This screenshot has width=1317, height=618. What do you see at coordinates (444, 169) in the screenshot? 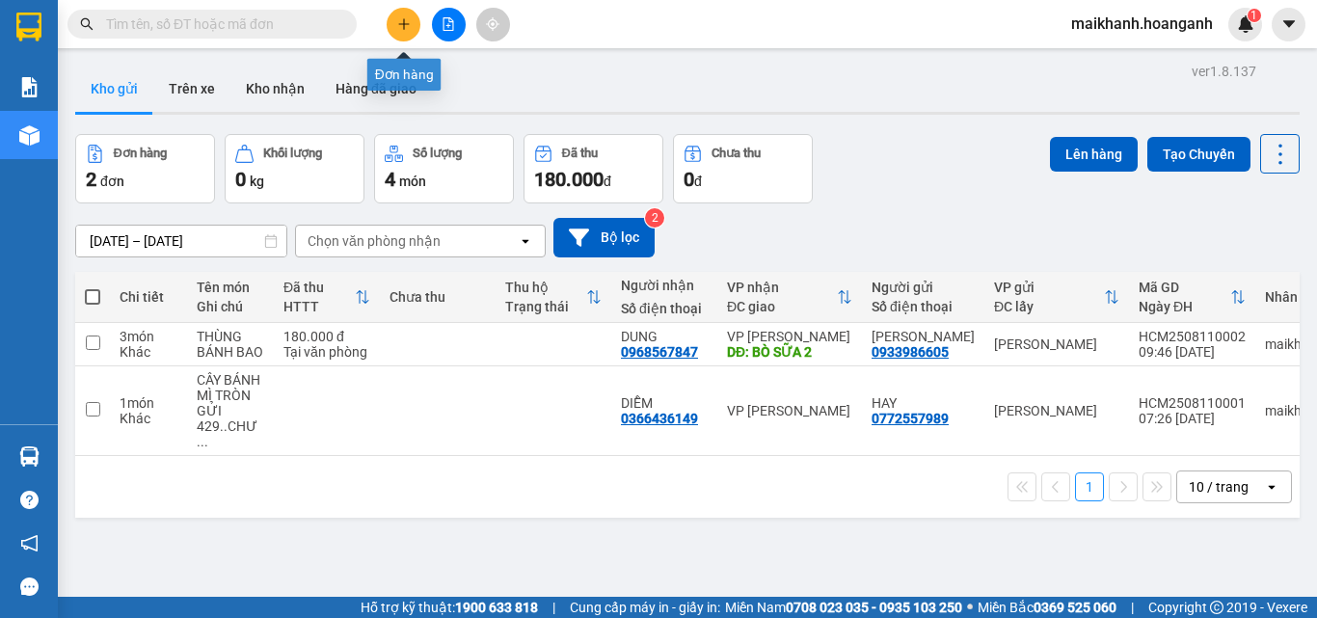
I see `button: Số lượng4món` at bounding box center [444, 169].